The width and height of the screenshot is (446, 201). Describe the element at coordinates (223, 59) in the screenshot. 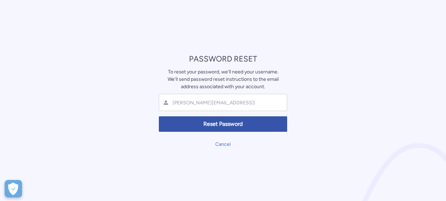

I see `span: PASSWORD RESET` at that location.